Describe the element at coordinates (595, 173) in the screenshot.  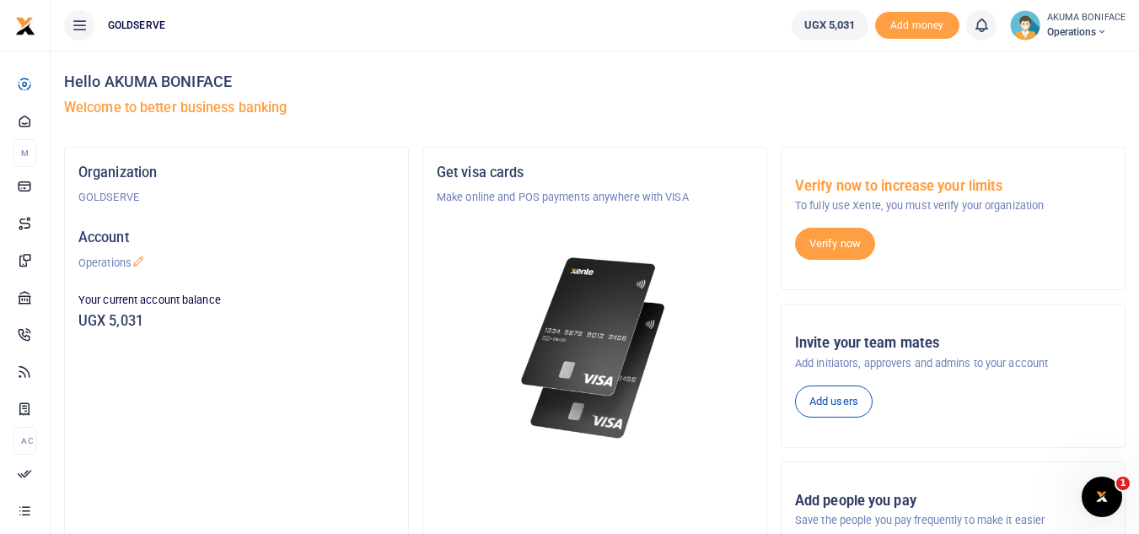
I see `h5: Get visa cards` at that location.